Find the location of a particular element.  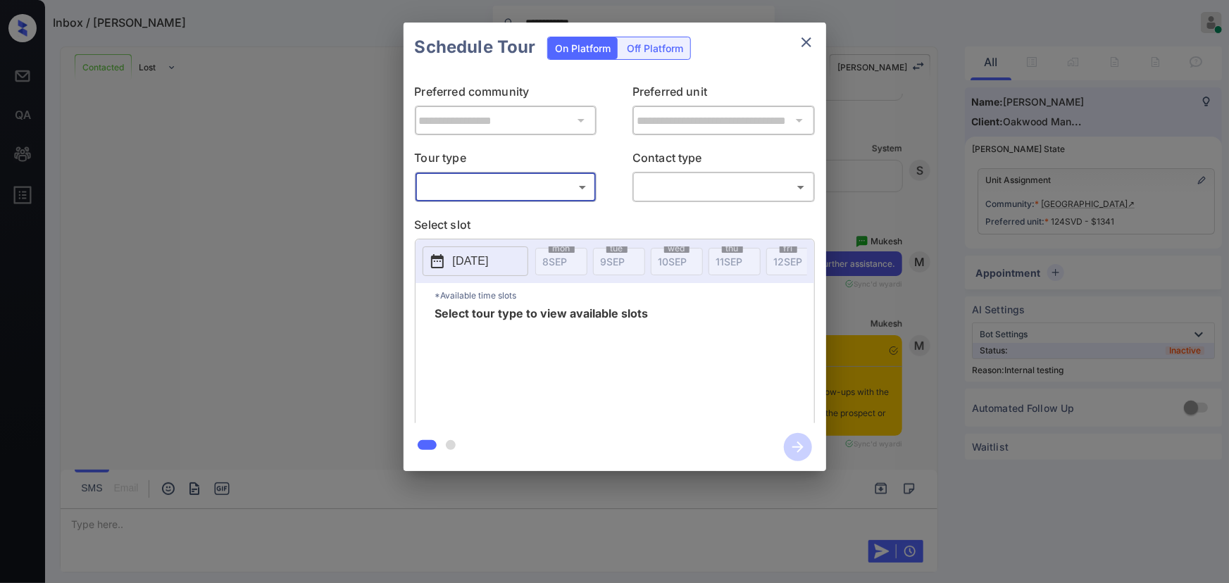

div: Off Platform is located at coordinates (655, 48).